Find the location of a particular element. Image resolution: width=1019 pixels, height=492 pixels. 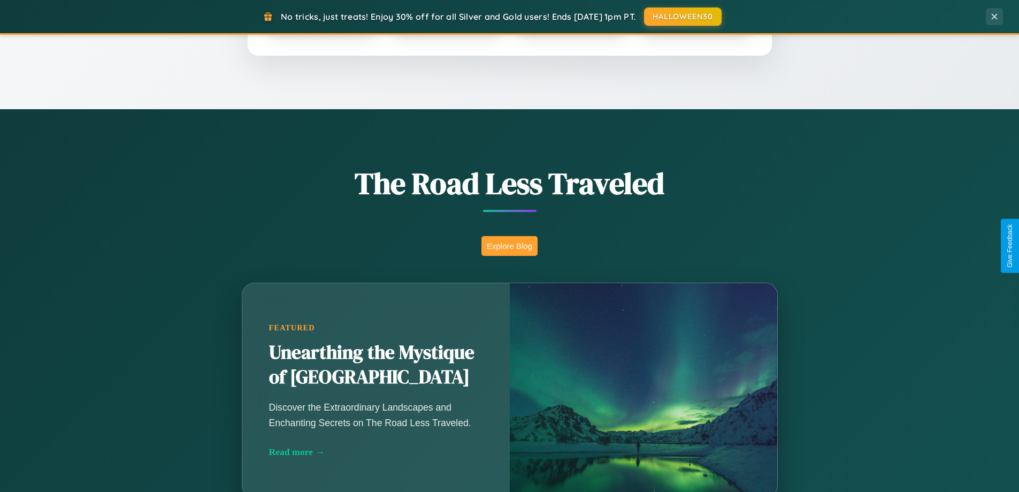

p: Discover the Extraordinary Landscapes and Enchanting Secrets on The Road Less Traveled. is located at coordinates (376, 415).